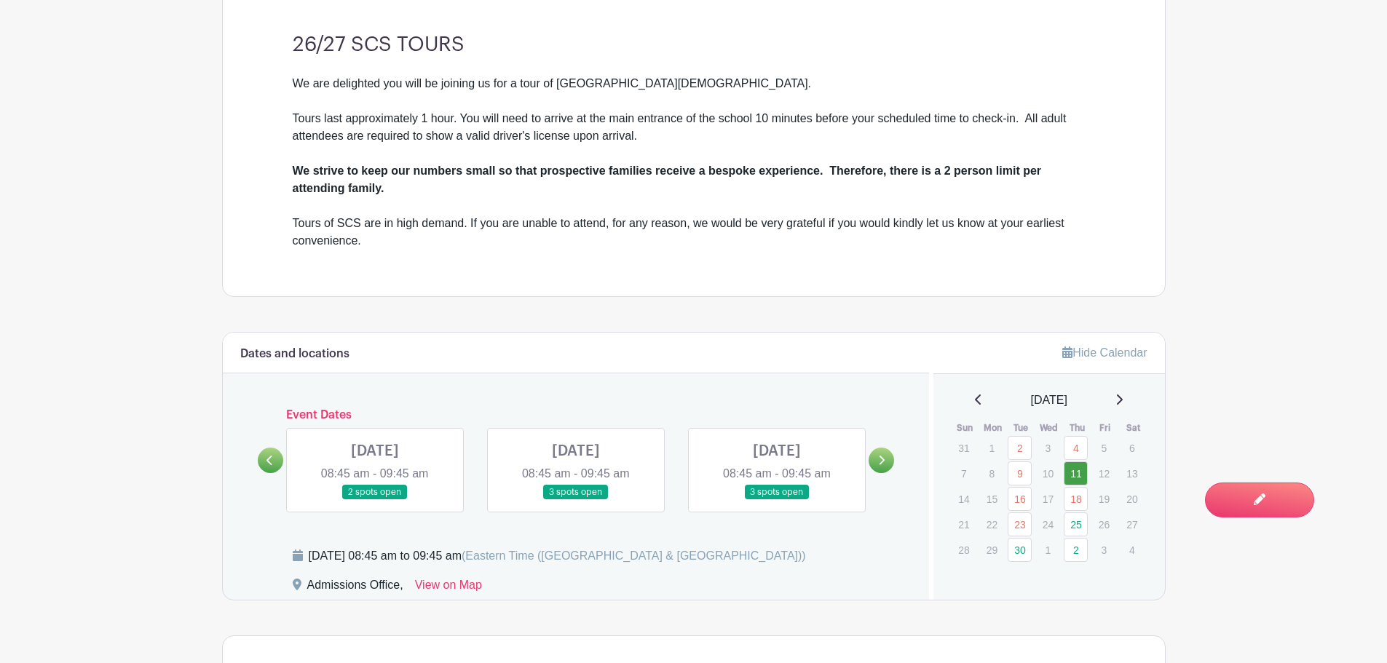 The height and width of the screenshot is (663, 1387). What do you see at coordinates (992, 524) in the screenshot?
I see `p: 22` at bounding box center [992, 524].